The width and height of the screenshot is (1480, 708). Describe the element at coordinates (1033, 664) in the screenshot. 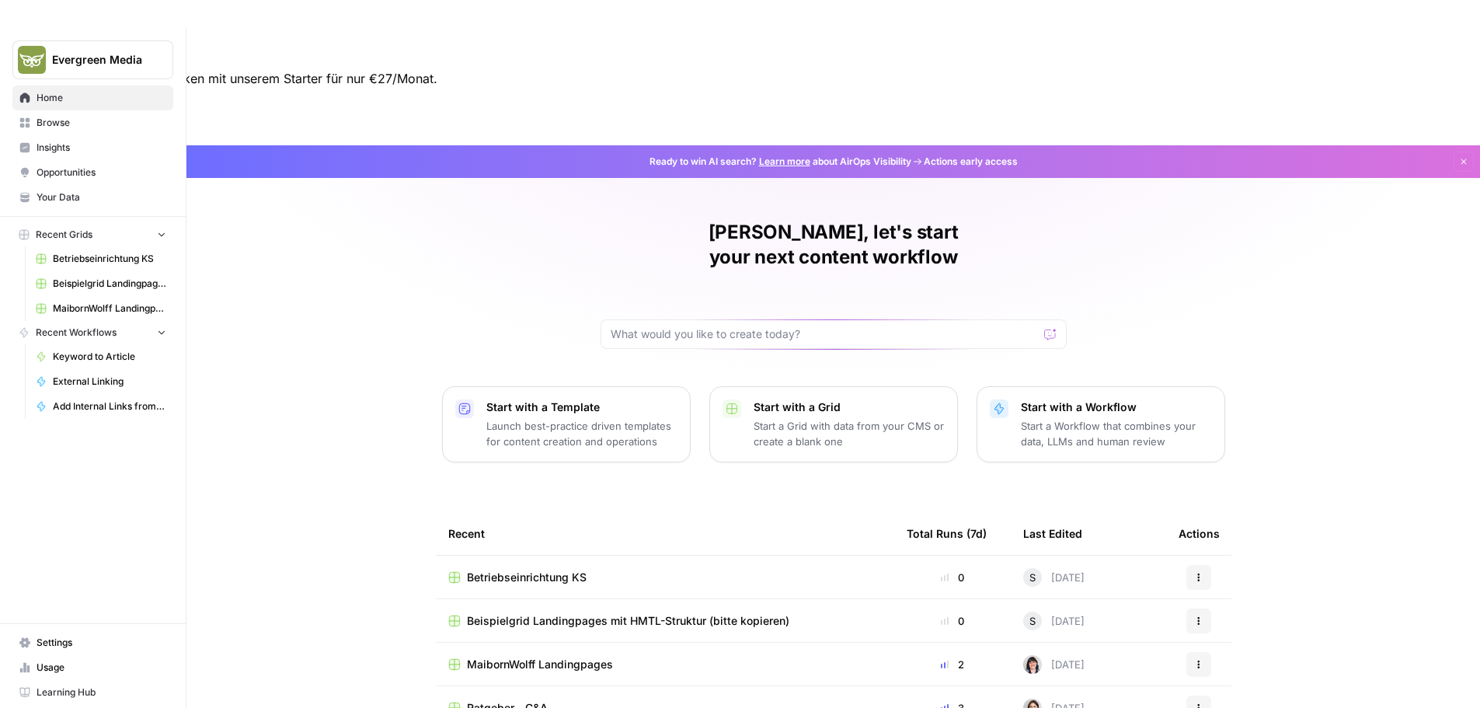

I see `img: tyv1vc9ano6w0k60afnfux898g5f` at that location.